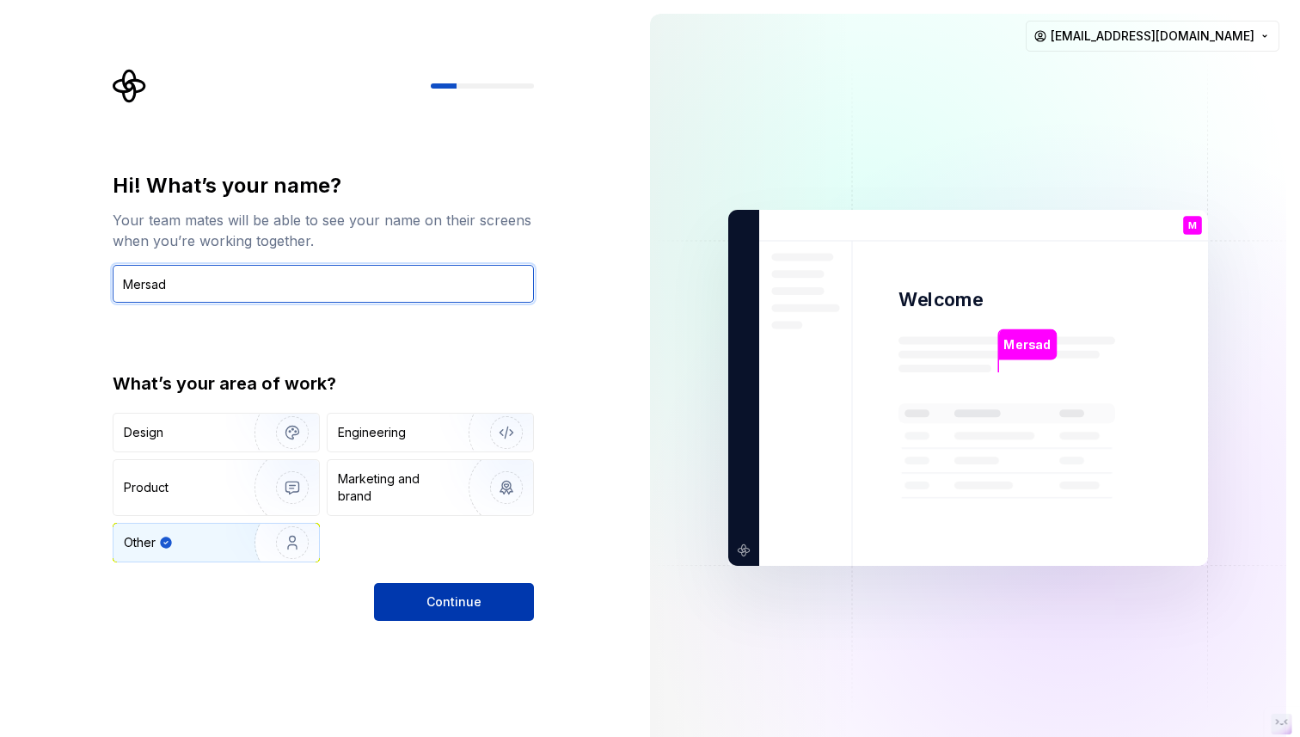  Describe the element at coordinates (323, 284) in the screenshot. I see `input: Han Solo` at that location.